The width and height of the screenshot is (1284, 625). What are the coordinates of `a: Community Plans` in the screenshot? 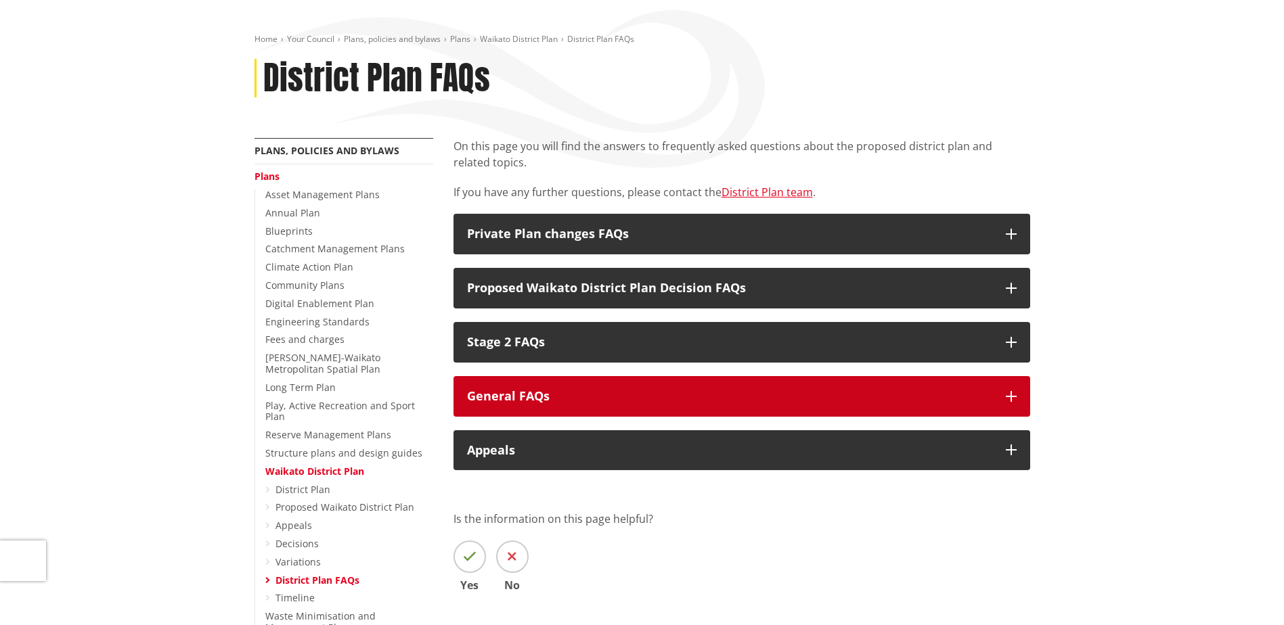 It's located at (305, 285).